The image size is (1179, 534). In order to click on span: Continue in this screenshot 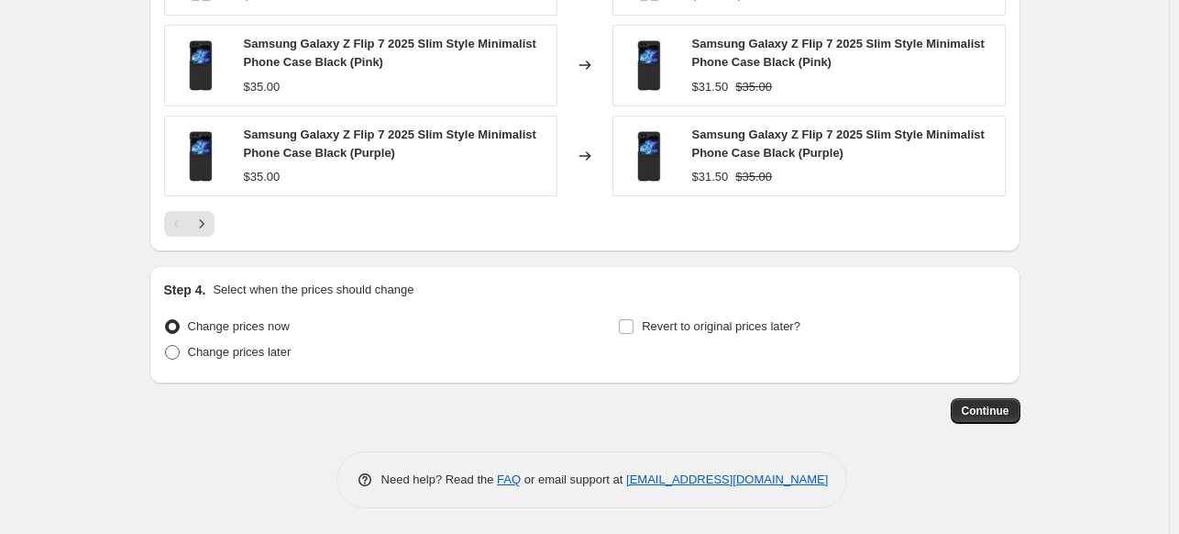, I will do `click(986, 411)`.